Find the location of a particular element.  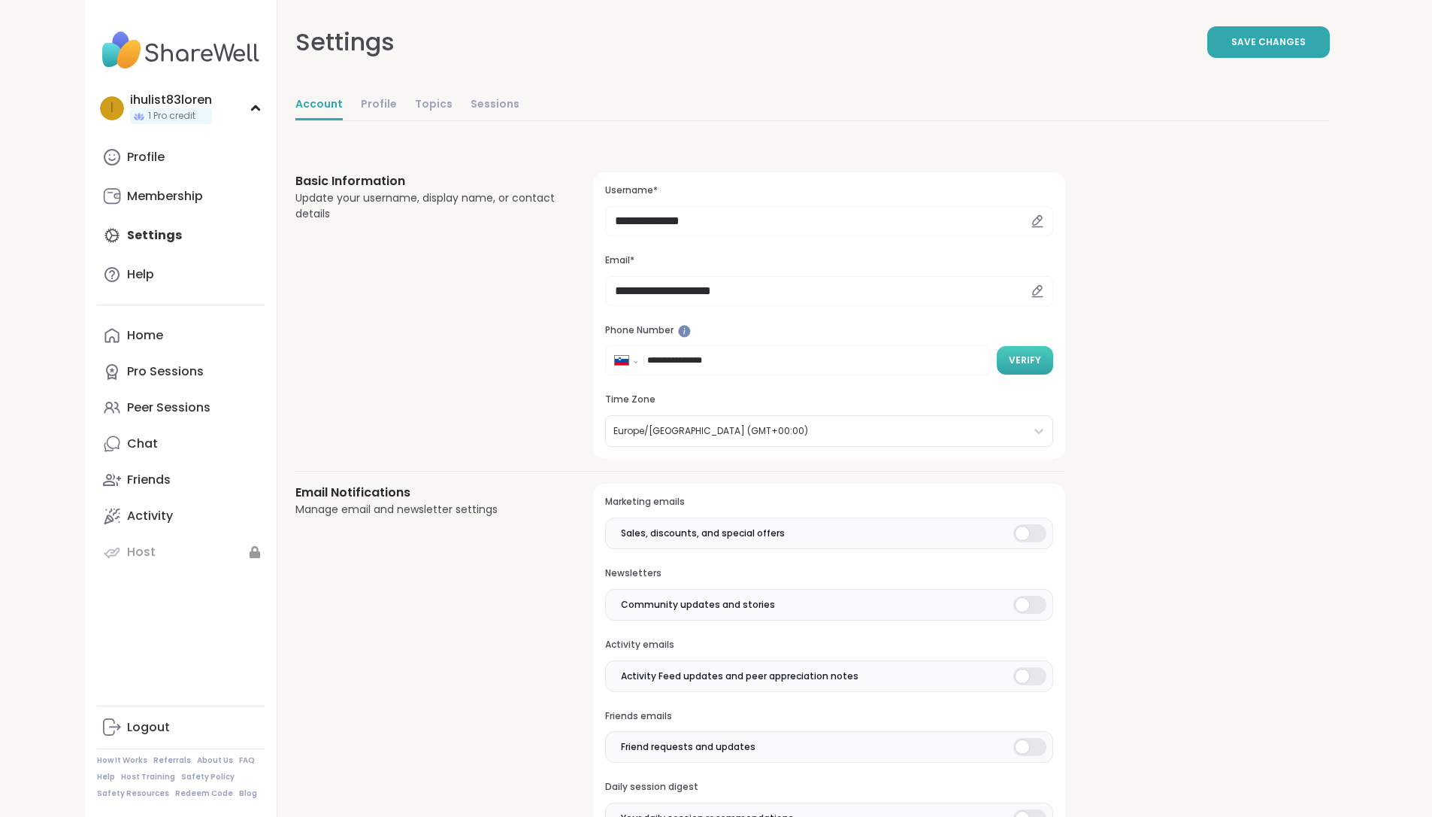

span: Activity Feed updates and peer appreciation notes is located at coordinates (740, 676).